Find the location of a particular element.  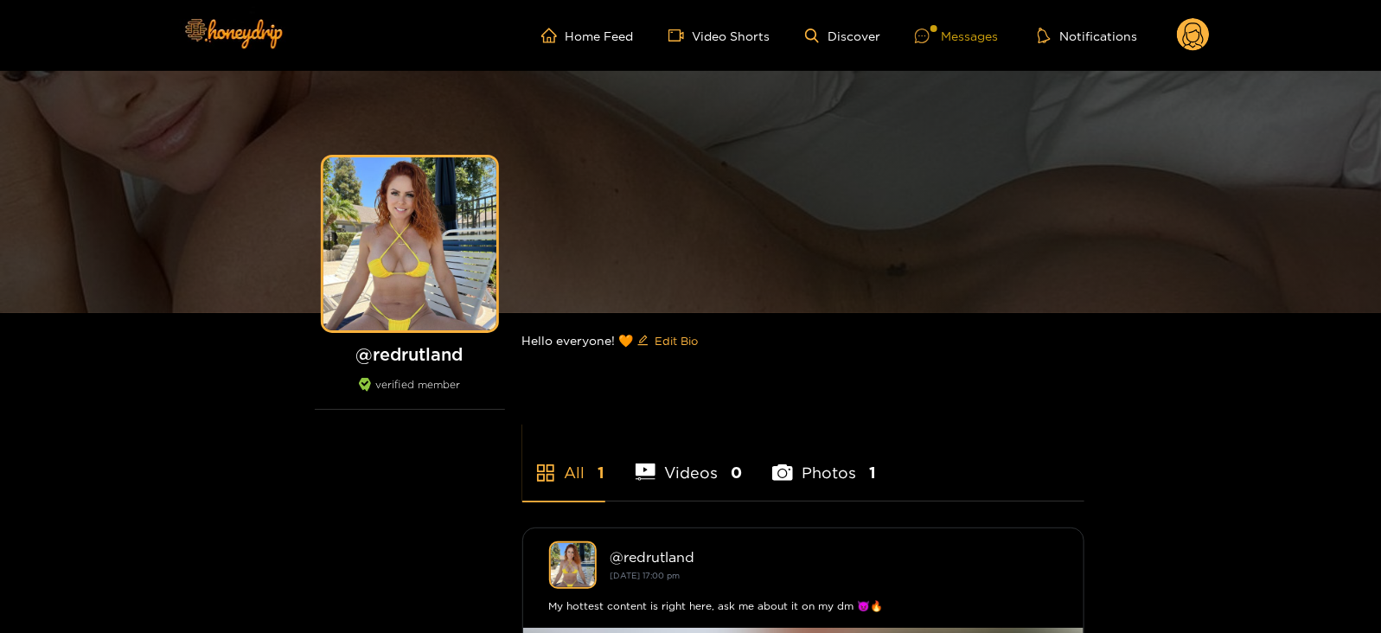

div: Messages is located at coordinates (957, 35).